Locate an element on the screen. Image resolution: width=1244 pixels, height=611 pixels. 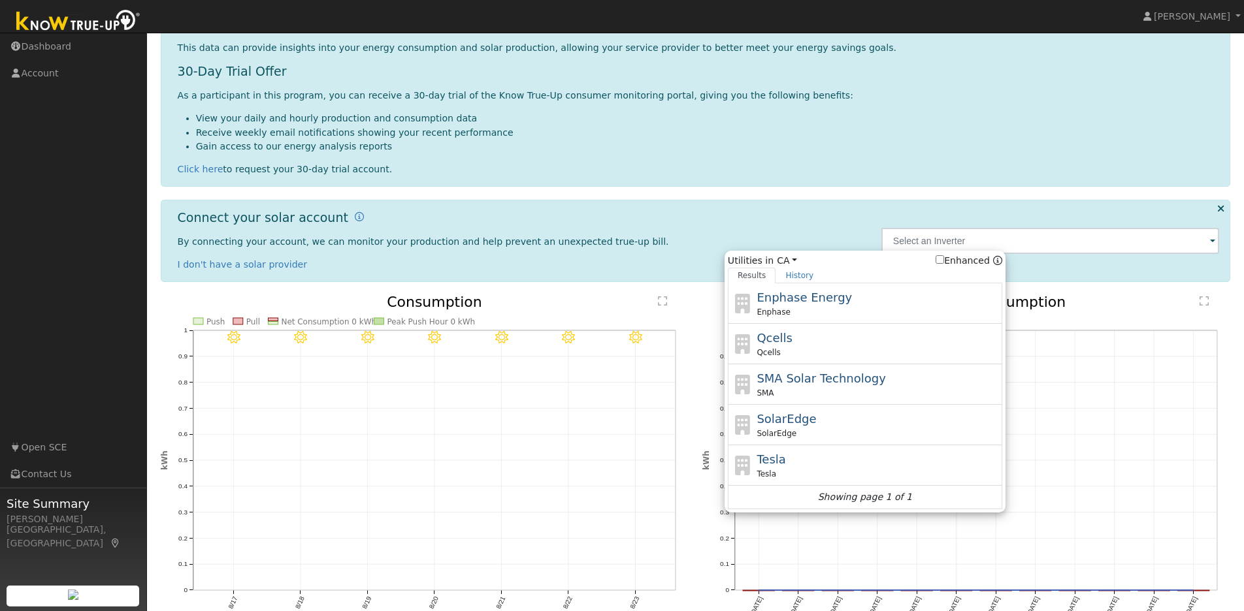
text: 8/21 is located at coordinates (500, 603).